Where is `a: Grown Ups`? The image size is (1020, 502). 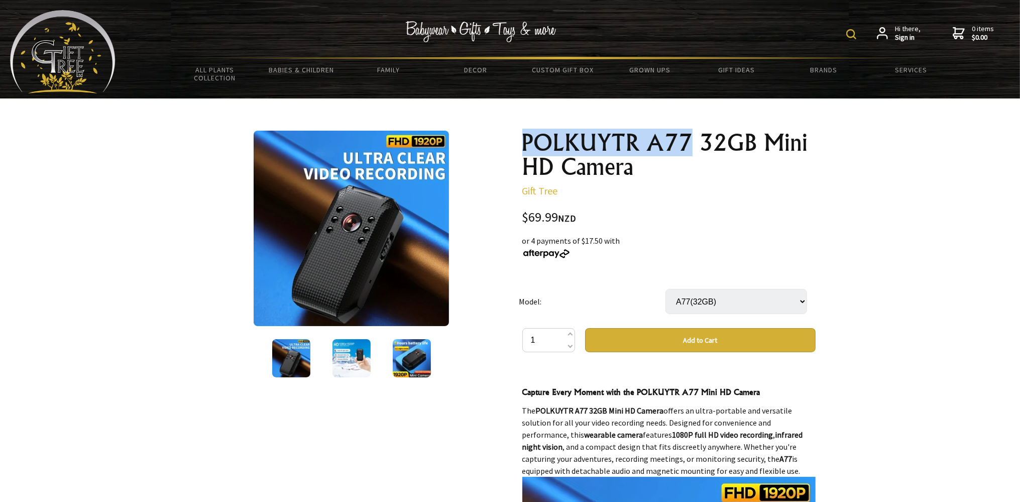 a: Grown Ups is located at coordinates (650, 70).